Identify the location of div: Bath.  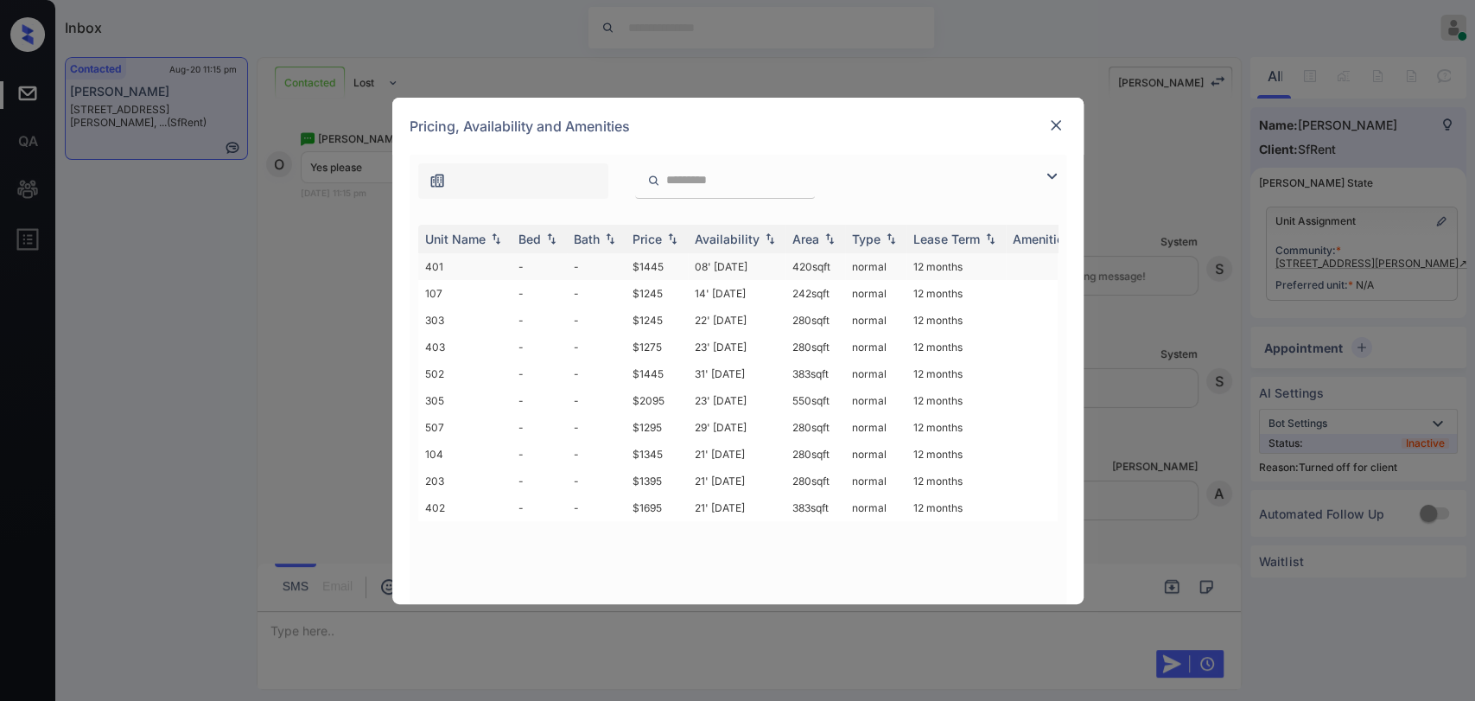
(587, 239).